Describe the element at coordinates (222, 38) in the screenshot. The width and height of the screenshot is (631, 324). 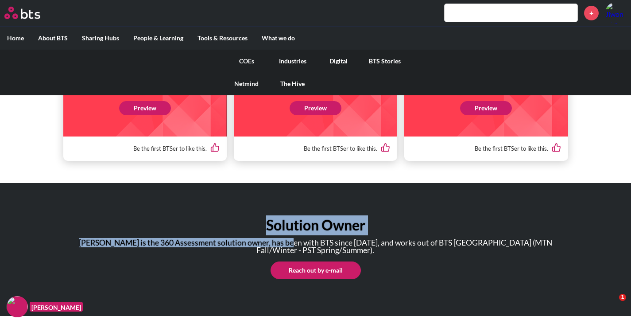
I see `label: Tools & Resources` at that location.